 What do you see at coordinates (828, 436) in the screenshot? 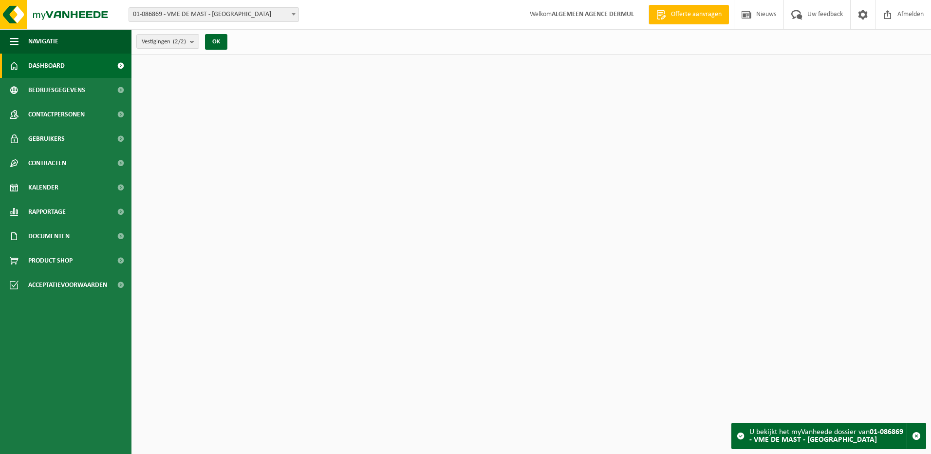
I see `div: U bekijkt het myVanheede dossier van` at bounding box center [828, 436].